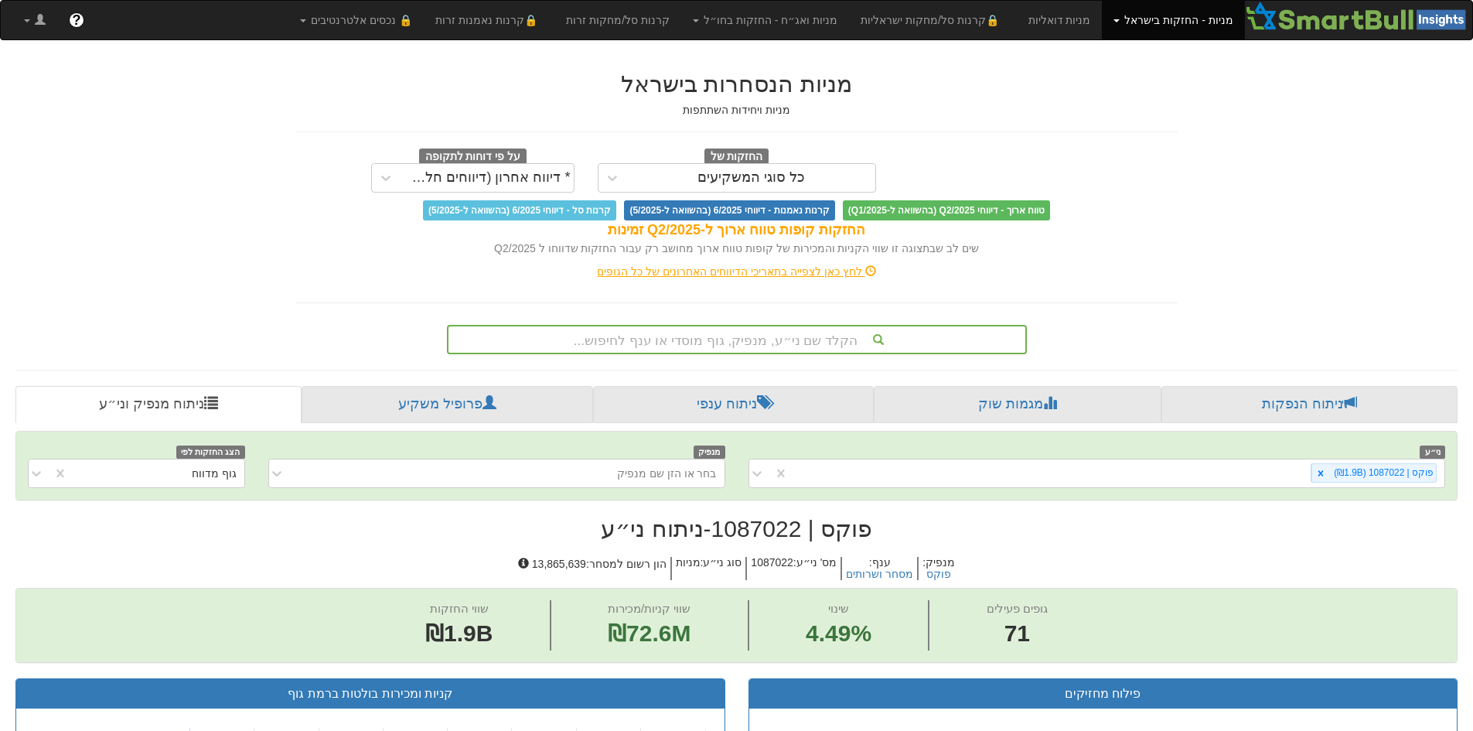 This screenshot has width=1473, height=731. What do you see at coordinates (939, 574) in the screenshot?
I see `div: פוקס` at bounding box center [939, 574].